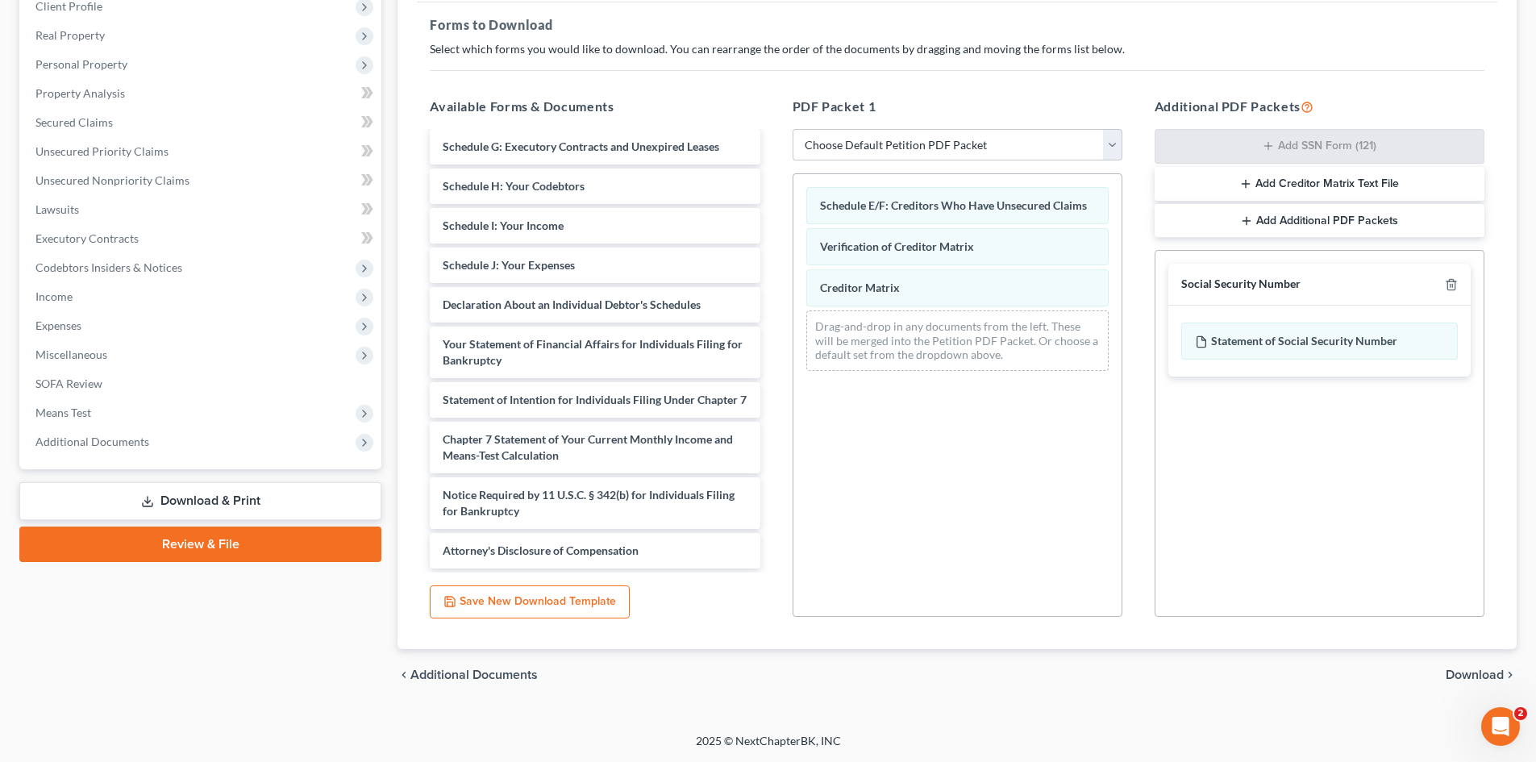 This screenshot has width=1536, height=762. Describe the element at coordinates (202, 181) in the screenshot. I see `a: Unsecured Nonpriority Claims` at that location.